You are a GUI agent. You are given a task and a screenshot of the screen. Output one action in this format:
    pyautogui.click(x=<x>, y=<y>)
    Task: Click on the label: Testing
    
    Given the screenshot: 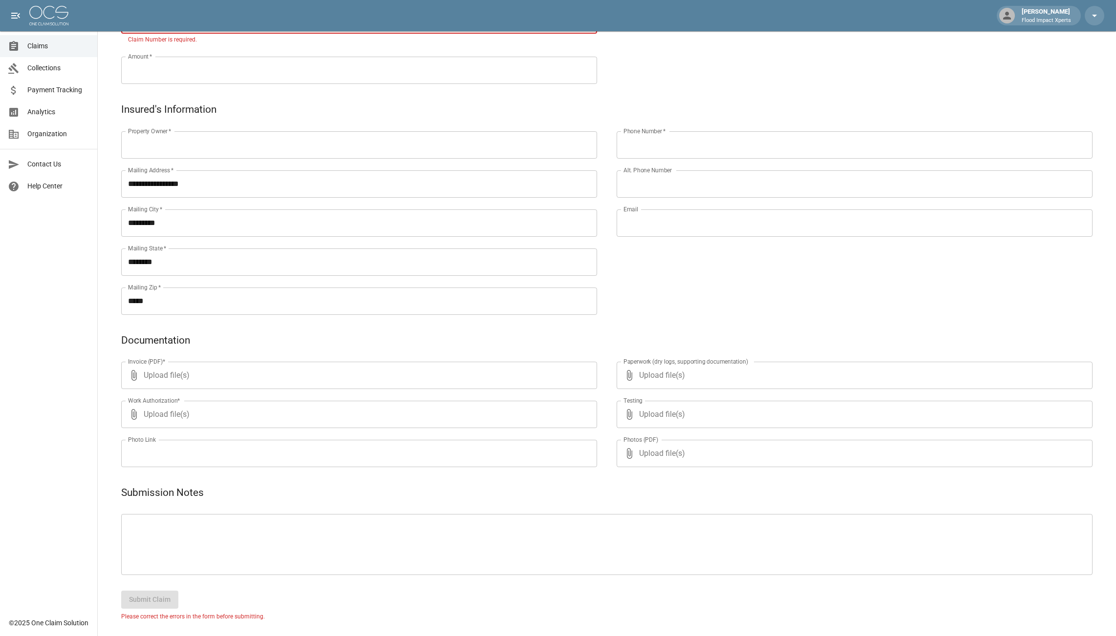 What is the action you would take?
    pyautogui.click(x=633, y=401)
    